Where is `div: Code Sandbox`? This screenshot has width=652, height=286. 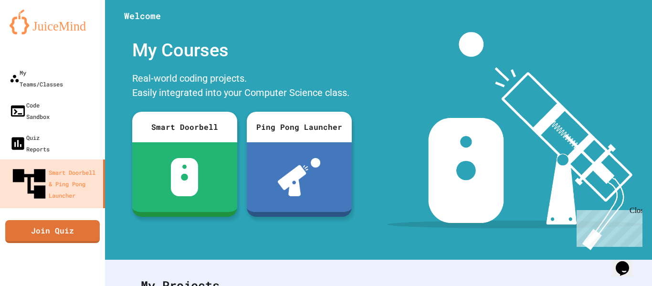 div: Code Sandbox is located at coordinates (30, 111).